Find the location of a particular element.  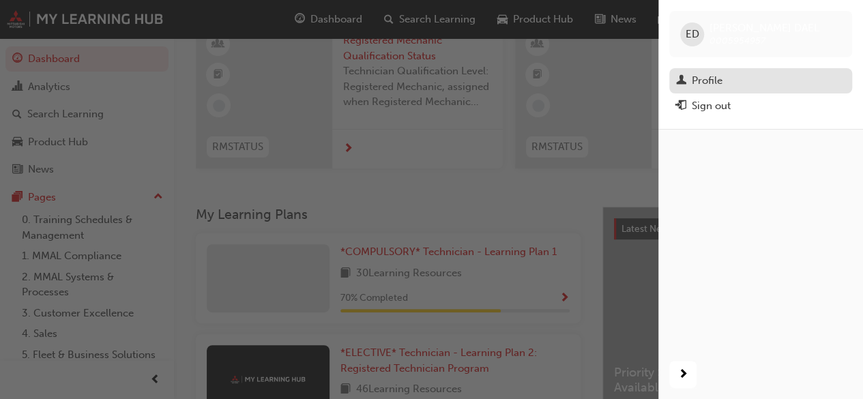

button: Sign out is located at coordinates (761, 106).